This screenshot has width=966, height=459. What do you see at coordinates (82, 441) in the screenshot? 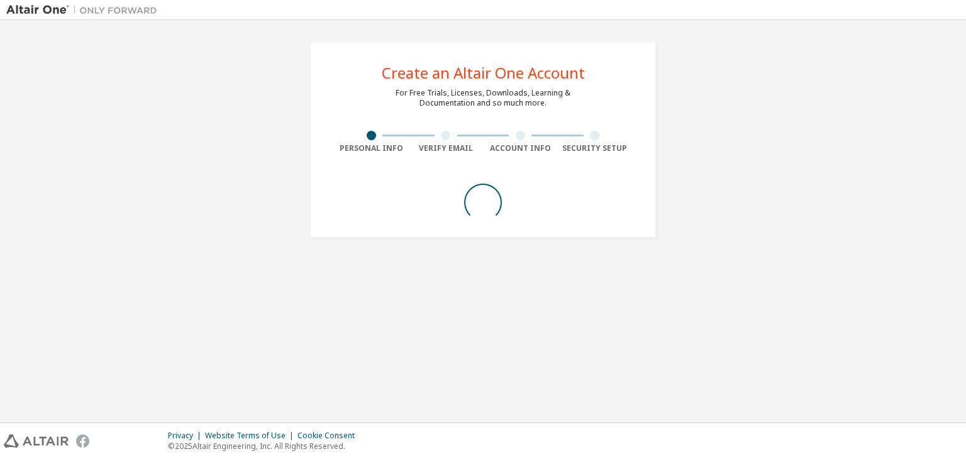
I see `img: facebook.svg` at bounding box center [82, 441].